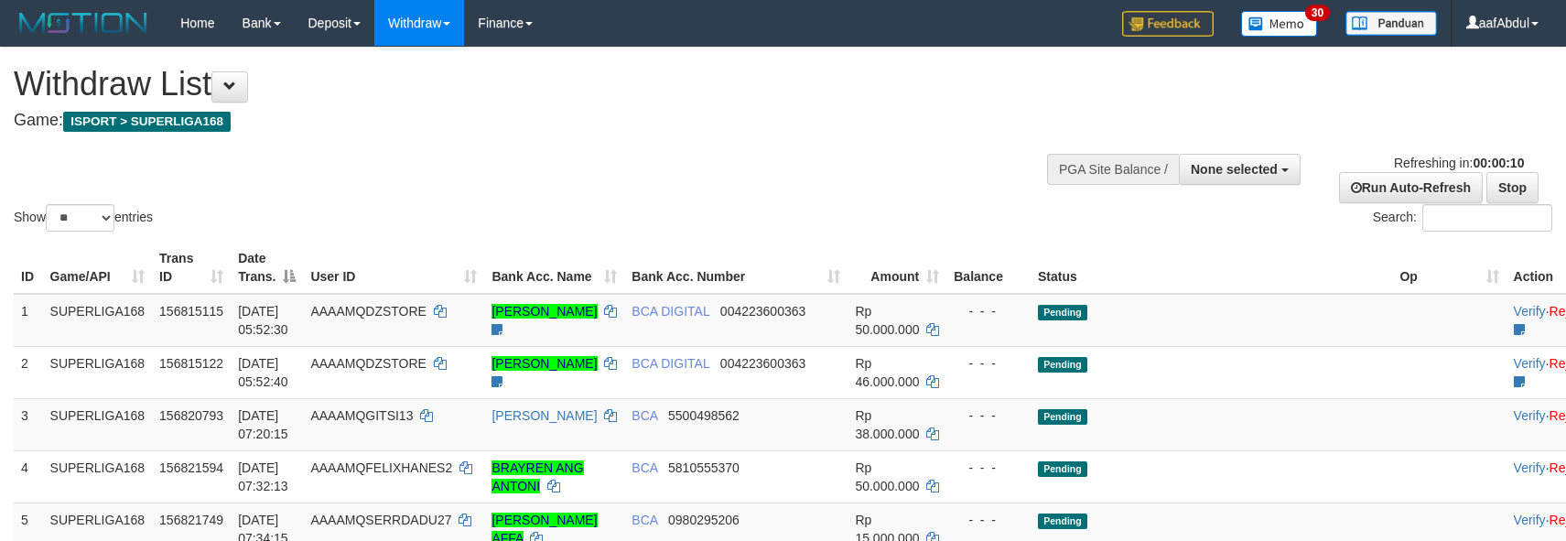  Describe the element at coordinates (1234, 169) in the screenshot. I see `span: None selected` at that location.